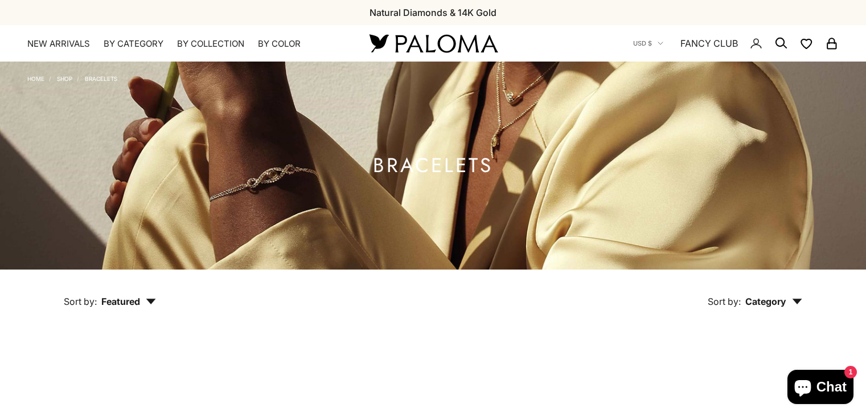 The height and width of the screenshot is (416, 866). Describe the element at coordinates (36, 79) in the screenshot. I see `a: Home` at that location.